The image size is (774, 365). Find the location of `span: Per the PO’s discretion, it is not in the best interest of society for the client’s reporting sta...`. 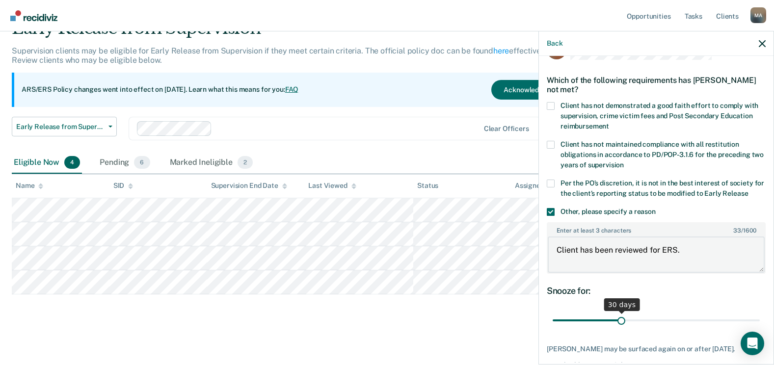

span: Per the PO’s discretion, it is not in the best interest of society for the client’s reporting sta... is located at coordinates (662, 188).